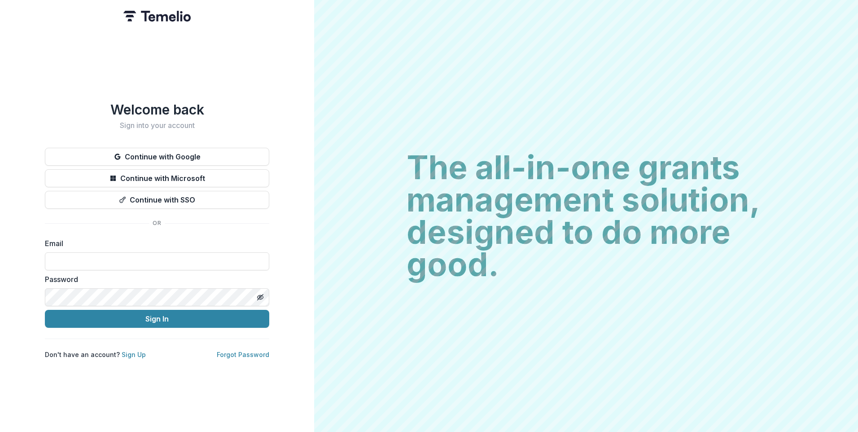 This screenshot has width=858, height=432. What do you see at coordinates (154, 243) in the screenshot?
I see `label: Email` at bounding box center [154, 243].